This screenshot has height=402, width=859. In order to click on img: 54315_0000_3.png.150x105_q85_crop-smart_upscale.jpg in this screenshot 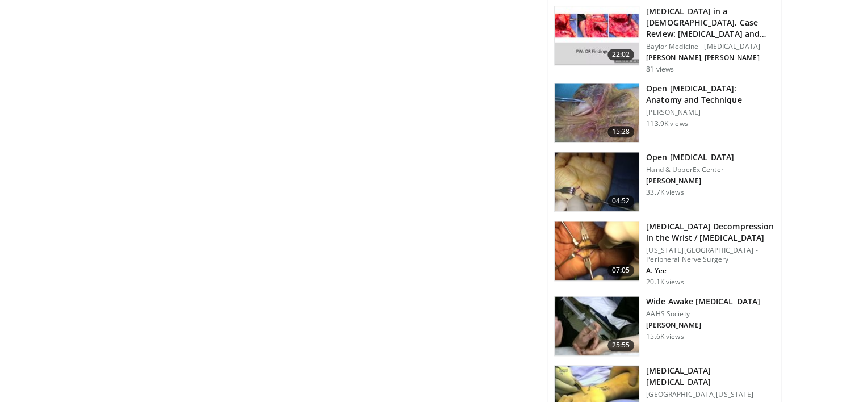, I will do `click(597, 182)`.